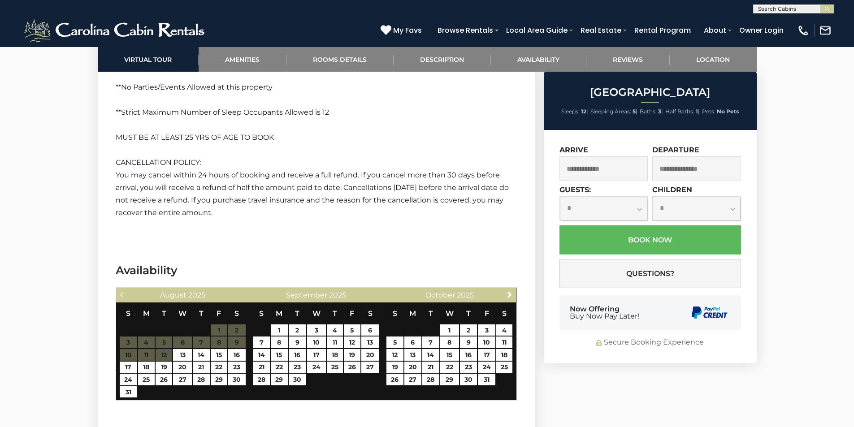 The width and height of the screenshot is (854, 427). I want to click on a: 6, so click(413, 342).